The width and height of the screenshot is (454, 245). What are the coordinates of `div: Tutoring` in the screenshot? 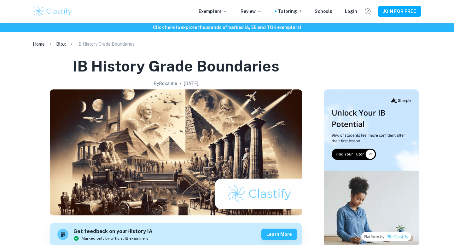 It's located at (290, 11).